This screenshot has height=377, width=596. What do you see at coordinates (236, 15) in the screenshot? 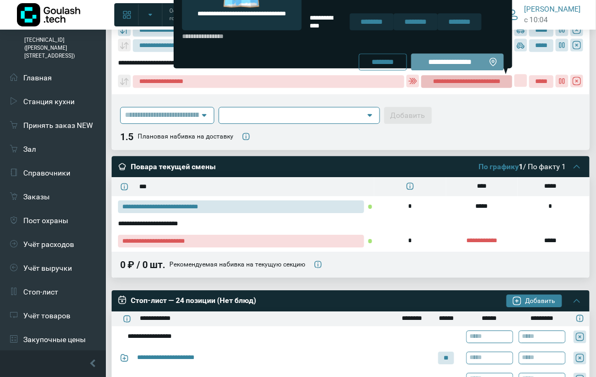
I see `a: Обещаем гостю 45 мин Расчетное время 0 мин` at bounding box center [236, 15].